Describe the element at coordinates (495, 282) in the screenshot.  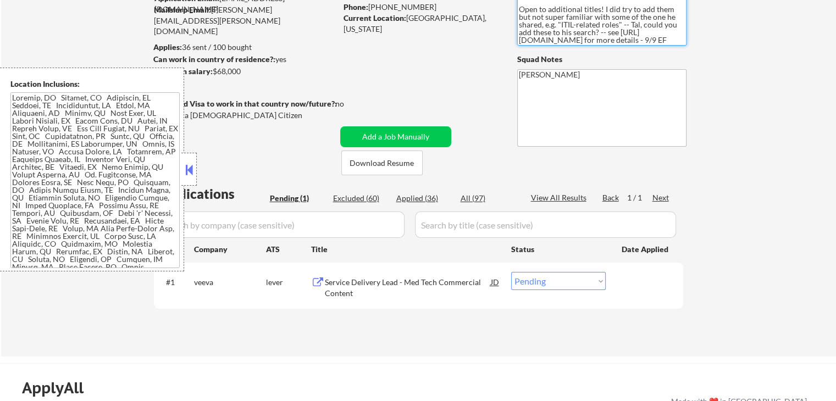
I see `div: JD` at that location.